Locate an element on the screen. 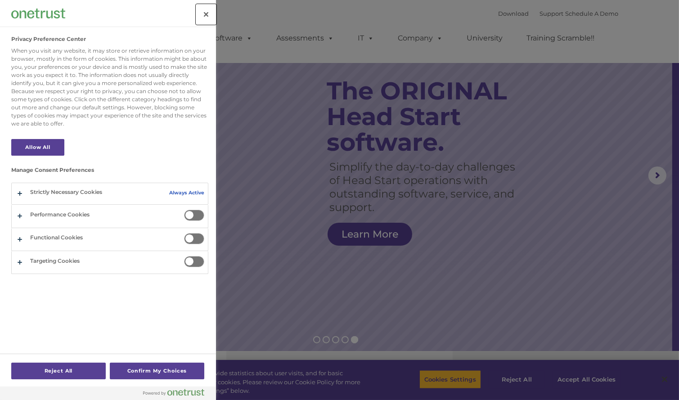 The image size is (679, 400). div: Company Logo is located at coordinates (38, 13).